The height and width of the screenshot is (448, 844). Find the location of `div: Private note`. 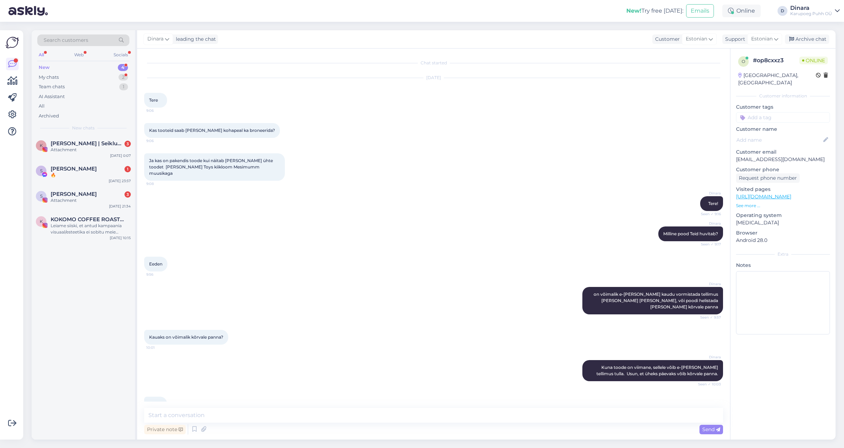

div: Private note is located at coordinates (165, 429).